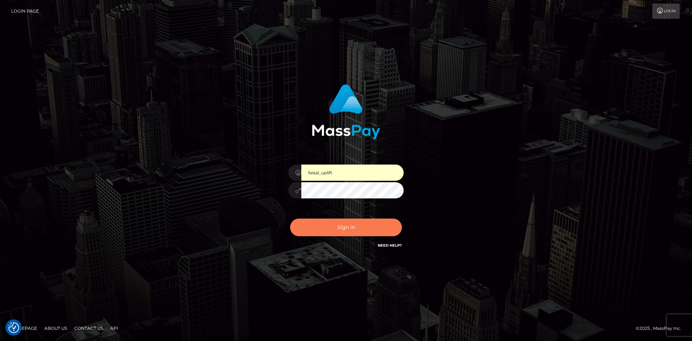  What do you see at coordinates (89, 328) in the screenshot?
I see `a: Contact Us` at bounding box center [89, 328].